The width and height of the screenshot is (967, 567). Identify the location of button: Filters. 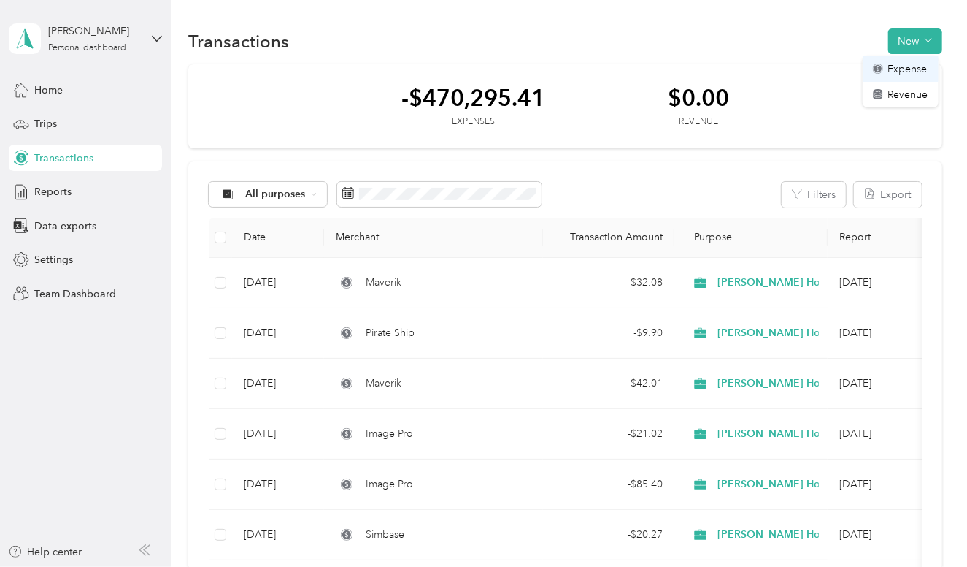
(814, 194).